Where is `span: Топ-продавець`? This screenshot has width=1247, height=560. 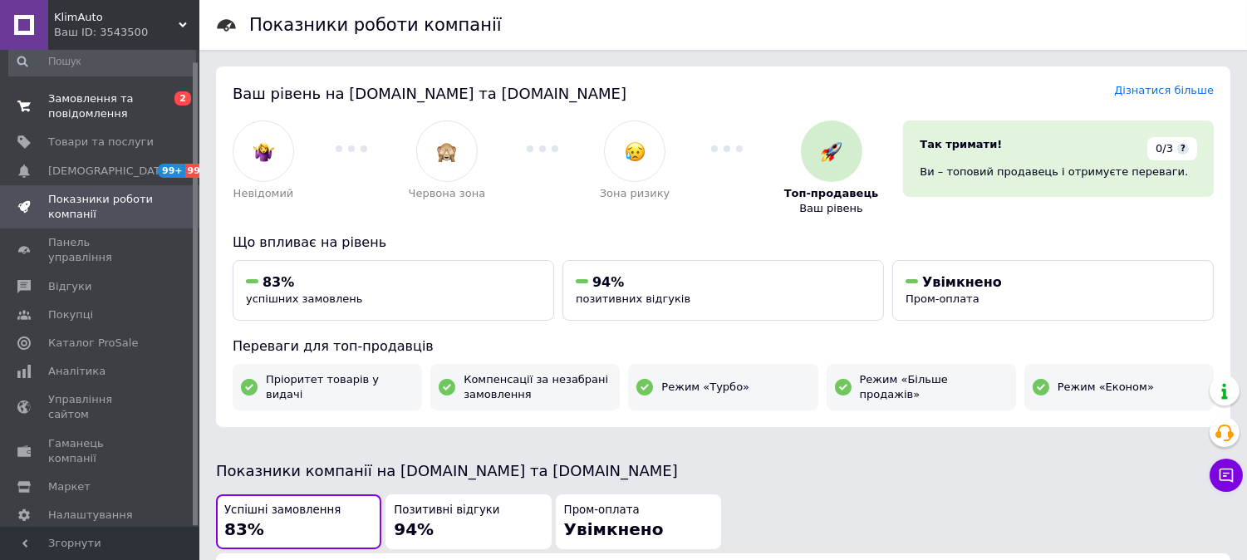 span: Топ-продавець is located at coordinates (831, 194).